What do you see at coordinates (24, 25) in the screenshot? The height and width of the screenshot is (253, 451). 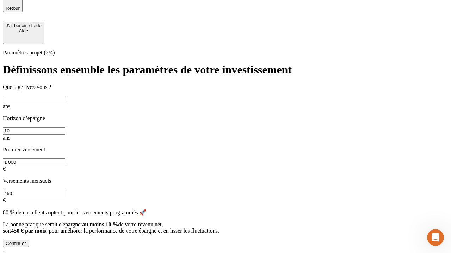 I see `div: J’ai besoin d'aide` at bounding box center [24, 25].